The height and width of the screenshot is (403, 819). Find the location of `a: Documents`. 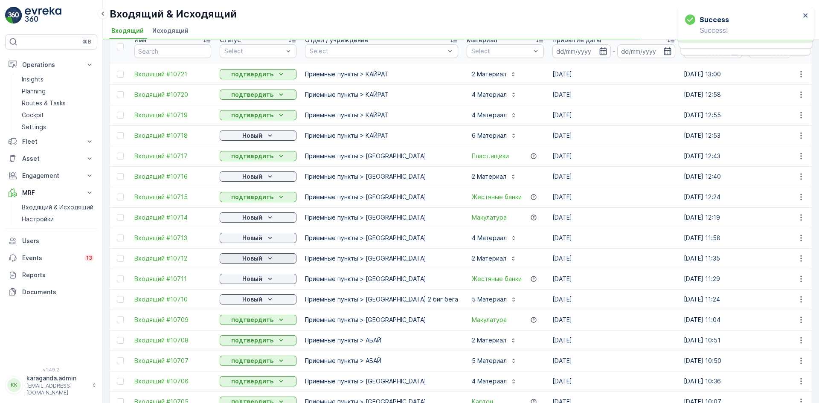

a: Documents is located at coordinates (51, 292).